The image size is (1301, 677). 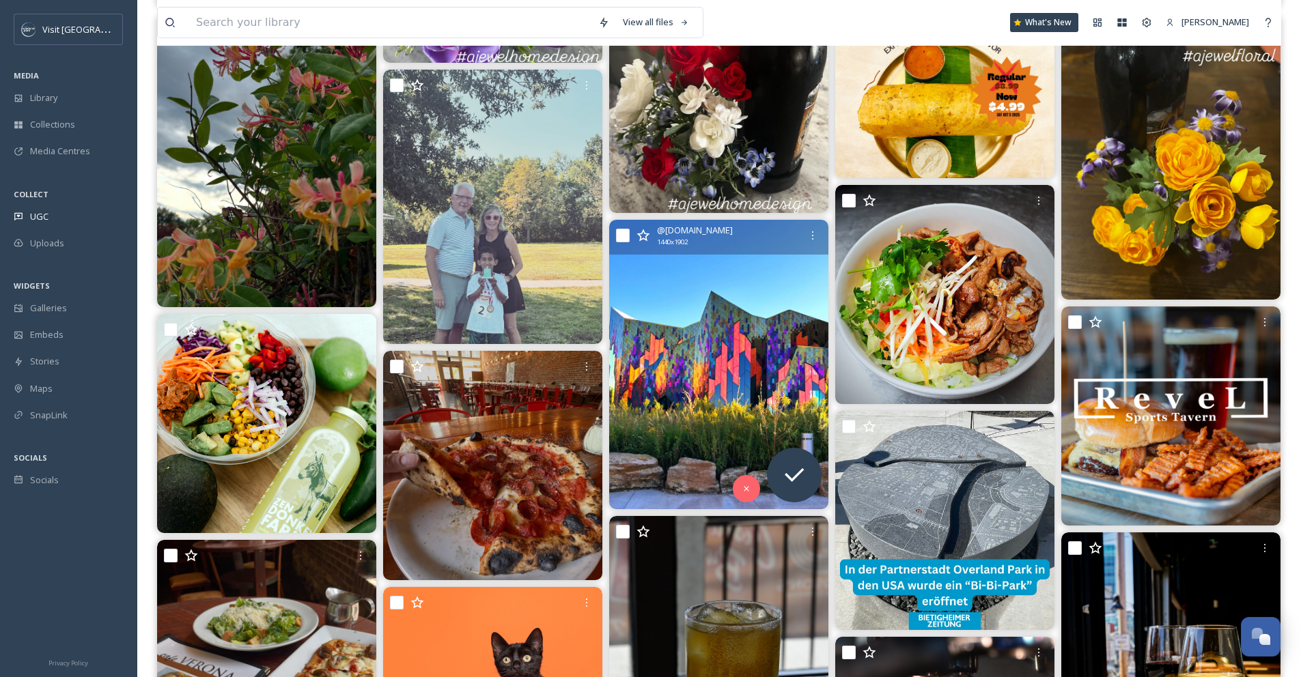 I want to click on span: UGC, so click(x=39, y=216).